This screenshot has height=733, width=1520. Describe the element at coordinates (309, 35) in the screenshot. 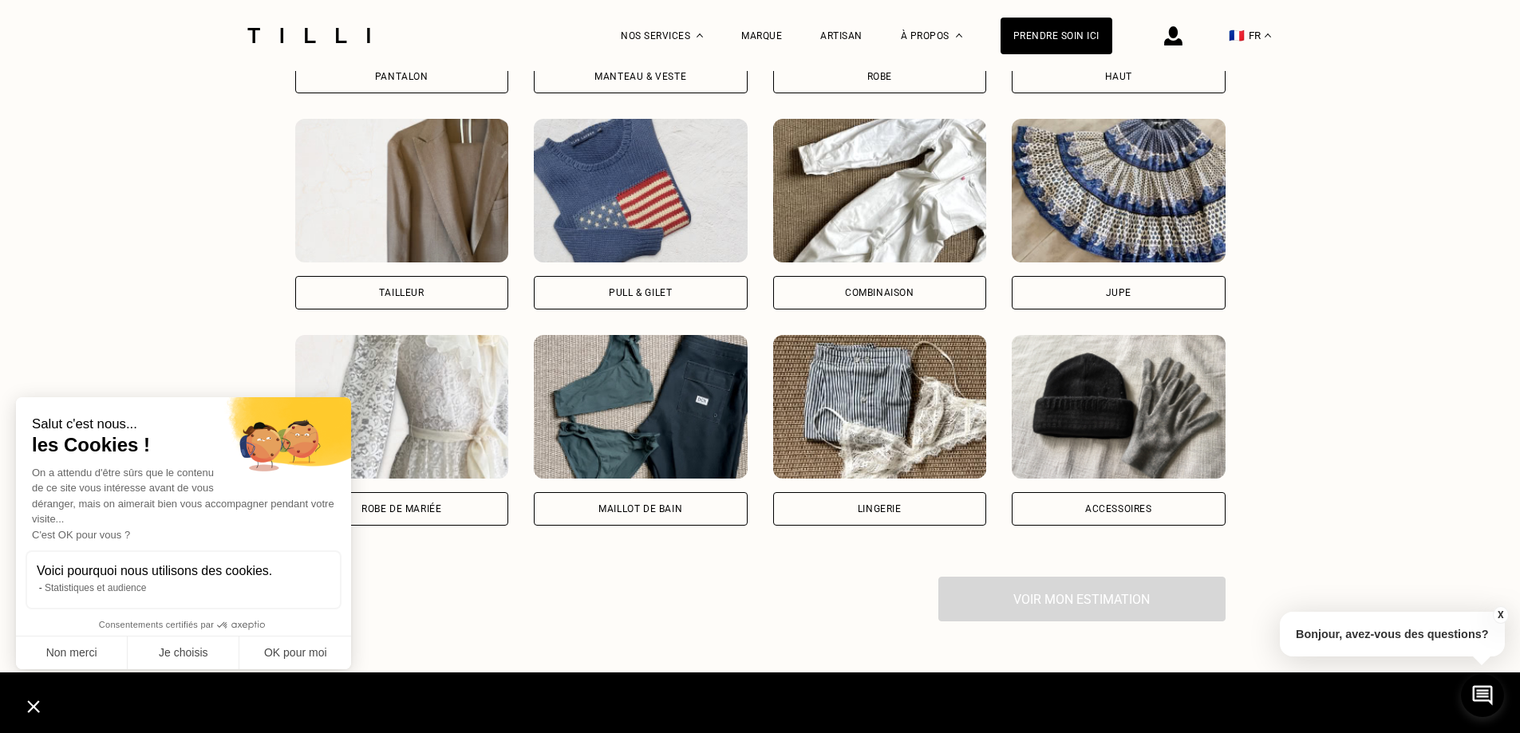

I see `a: Logo du service de couturière Tilli` at that location.